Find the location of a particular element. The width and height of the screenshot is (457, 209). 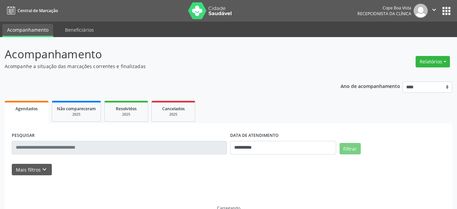

a: Central de Marcação is located at coordinates (31, 10).